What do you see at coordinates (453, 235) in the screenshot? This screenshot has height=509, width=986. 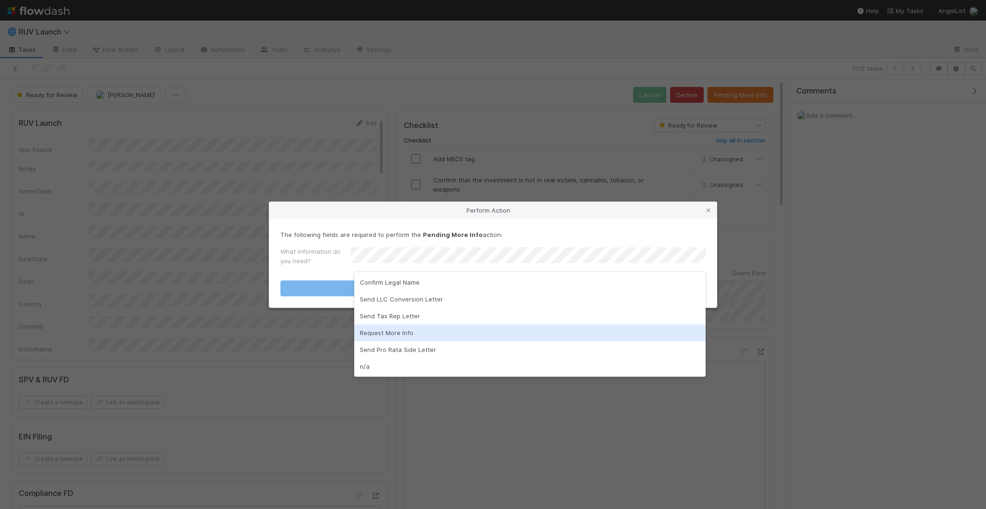 I see `strong: Pending More Info` at bounding box center [453, 235].